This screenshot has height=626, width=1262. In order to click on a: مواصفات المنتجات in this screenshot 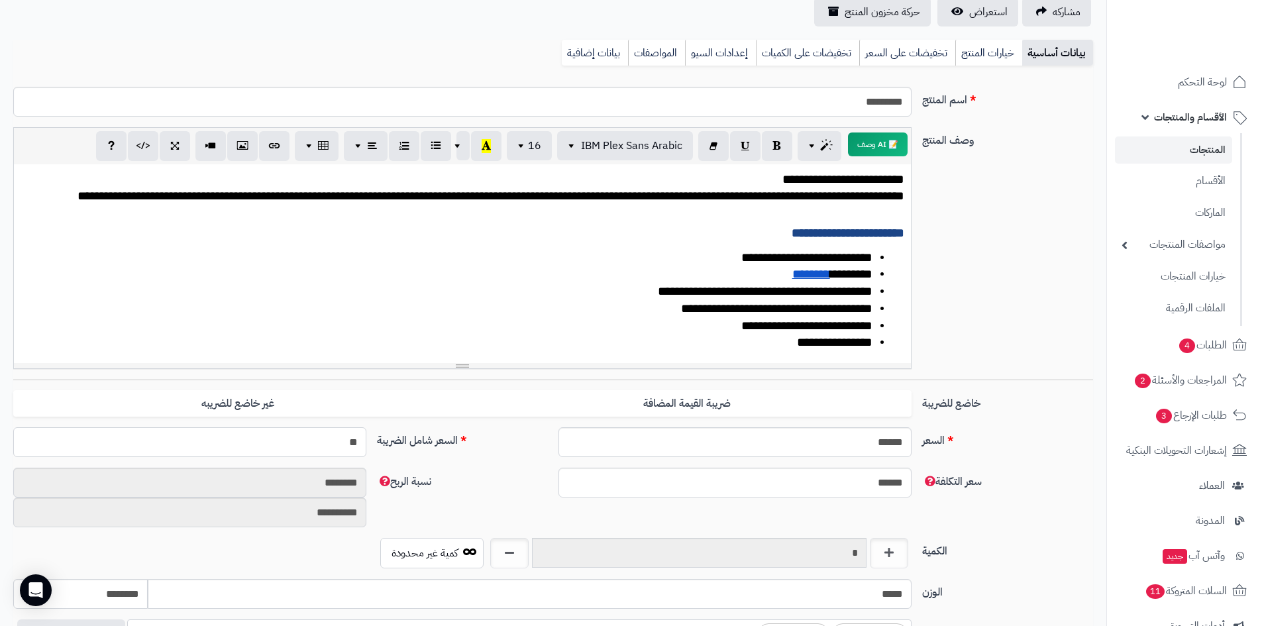, I will do `click(1173, 244)`.